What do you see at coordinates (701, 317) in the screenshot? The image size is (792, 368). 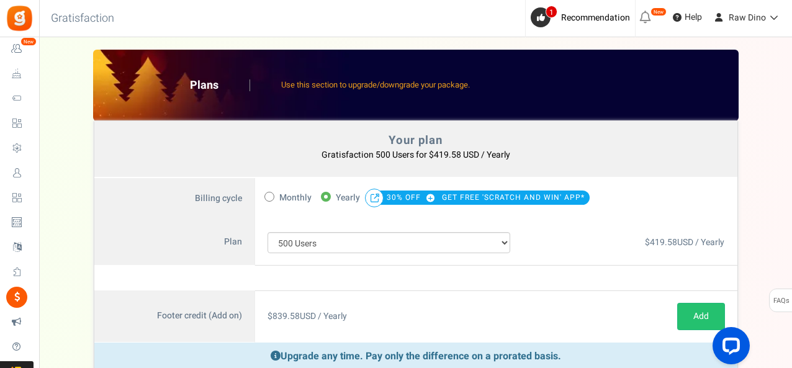 I see `a: Add` at bounding box center [701, 317].